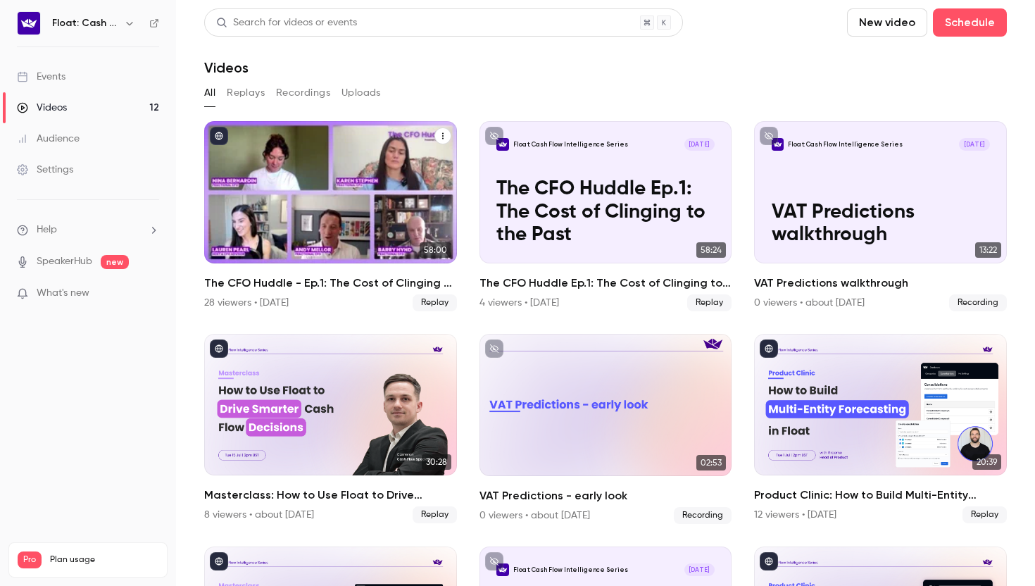 The height and width of the screenshot is (586, 1035). Describe the element at coordinates (29, 23) in the screenshot. I see `img: Float: Cash Flow Intelligence Series` at that location.